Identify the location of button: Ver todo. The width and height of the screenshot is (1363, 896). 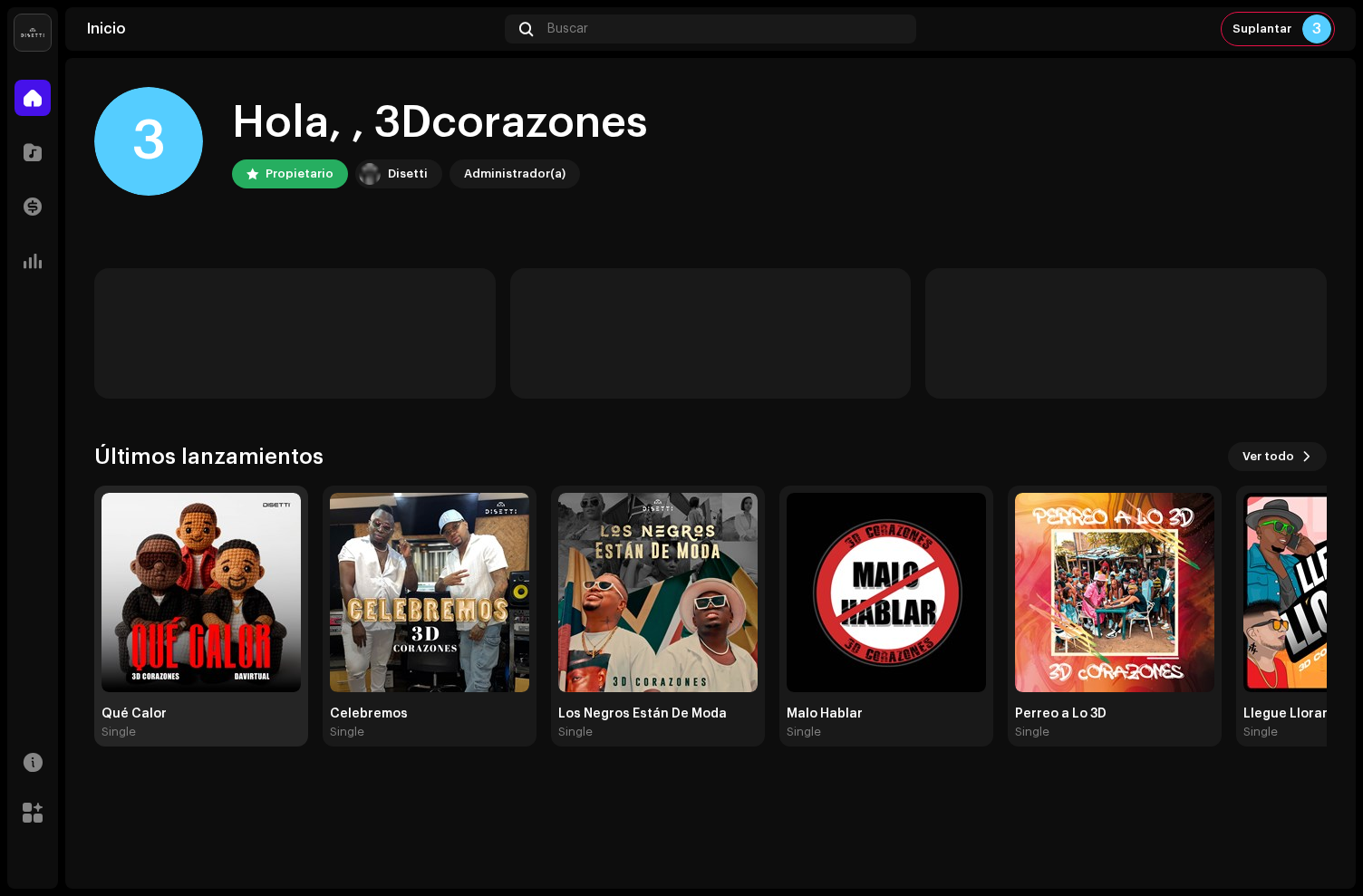
(1277, 456).